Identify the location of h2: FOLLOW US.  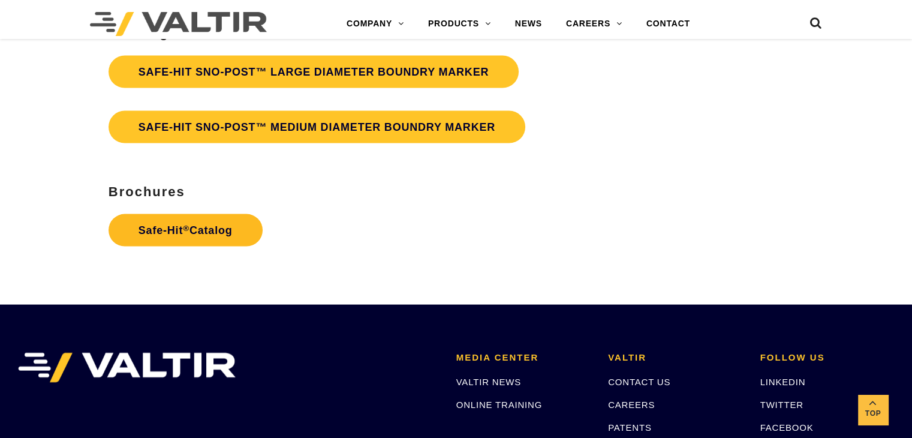
(827, 357).